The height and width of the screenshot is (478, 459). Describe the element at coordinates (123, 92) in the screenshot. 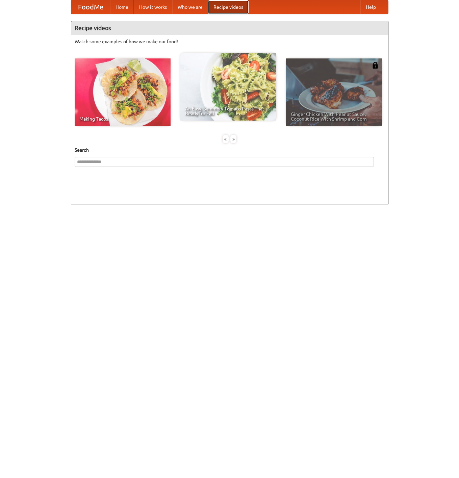

I see `a: Making Tacos` at that location.